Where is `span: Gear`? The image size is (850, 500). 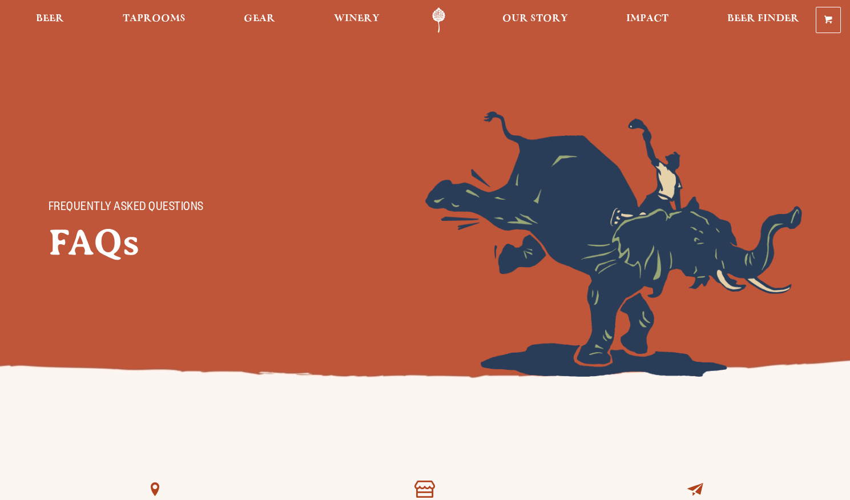 span: Gear is located at coordinates (259, 19).